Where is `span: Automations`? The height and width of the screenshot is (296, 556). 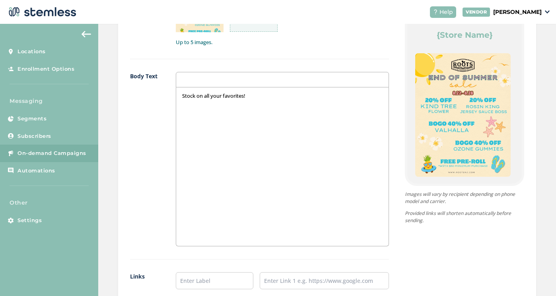
span: Automations is located at coordinates (36, 171).